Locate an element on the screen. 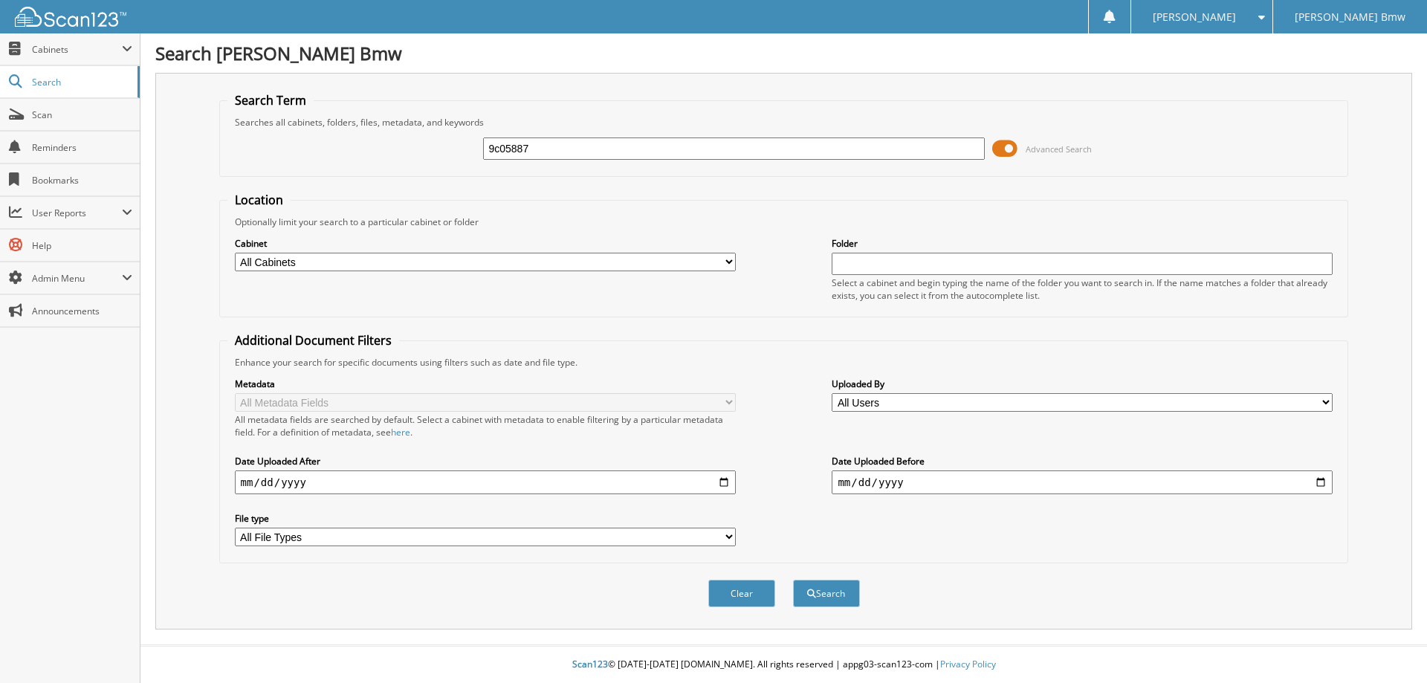  label: Cabinet is located at coordinates (485, 243).